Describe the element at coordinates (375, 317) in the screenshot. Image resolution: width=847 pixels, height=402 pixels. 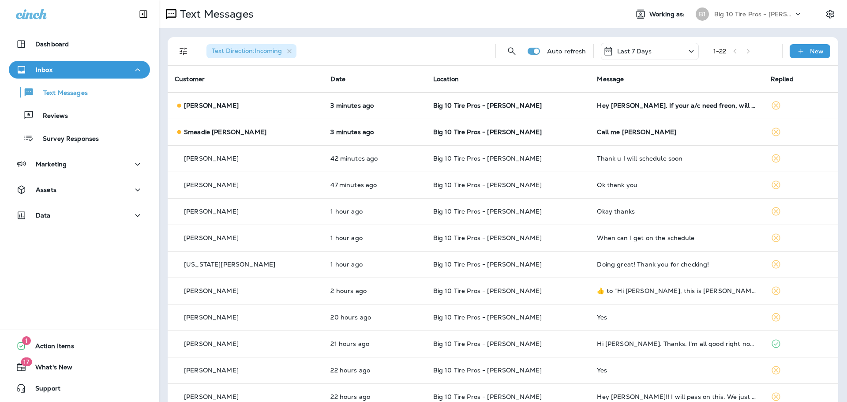
I see `p: Aug 19, 2025 03:53 PM` at that location.